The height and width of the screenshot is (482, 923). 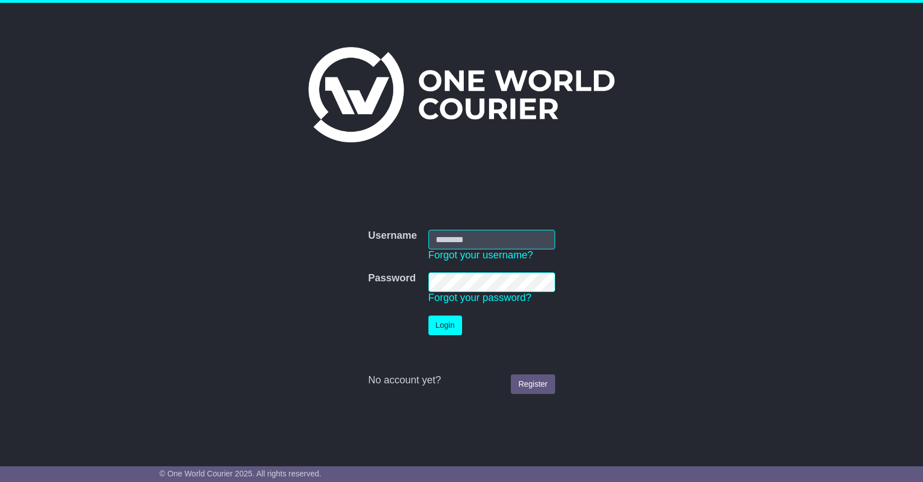 What do you see at coordinates (461, 95) in the screenshot?
I see `img: One World` at bounding box center [461, 95].